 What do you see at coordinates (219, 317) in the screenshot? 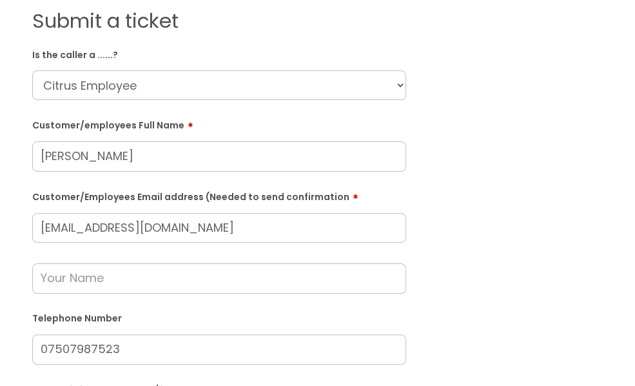
I see `label: Telephone Number` at bounding box center [219, 317].